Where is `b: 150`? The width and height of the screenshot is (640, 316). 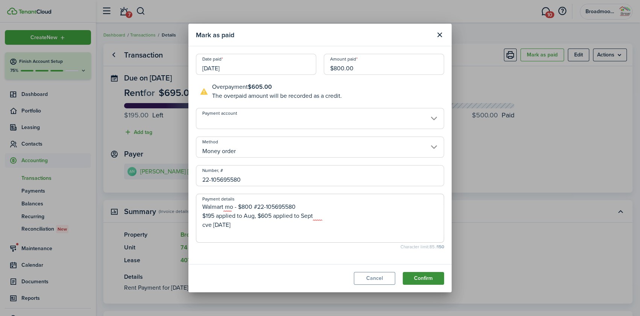
b: 150 is located at coordinates (441, 247).